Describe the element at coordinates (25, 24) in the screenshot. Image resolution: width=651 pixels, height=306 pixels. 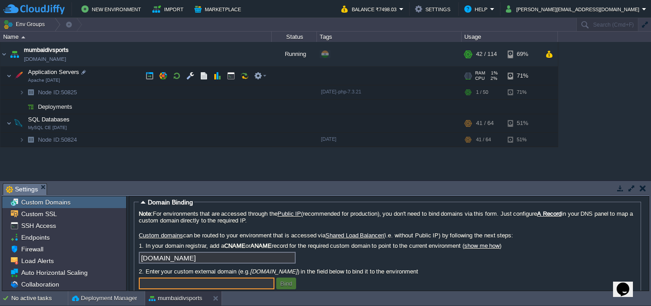
I see `button: Env Groups` at that location.